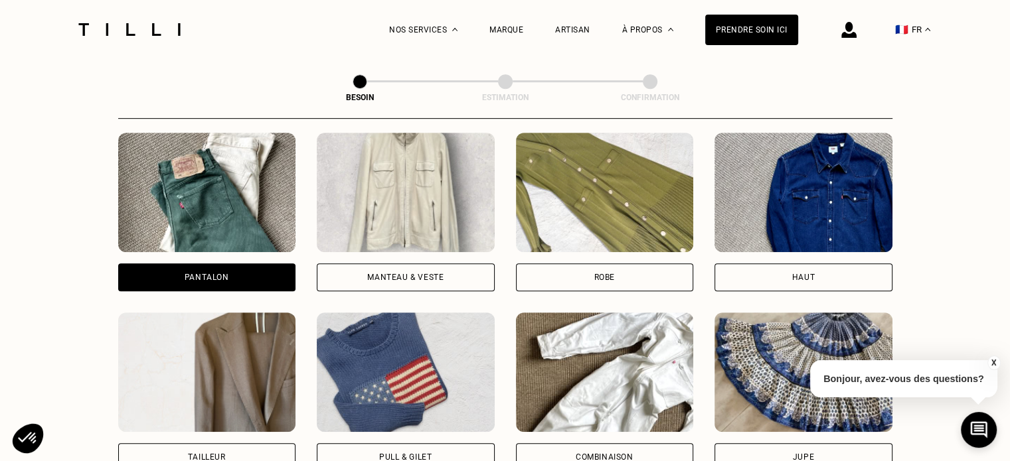  What do you see at coordinates (206, 457) in the screenshot?
I see `div: Tailleur` at bounding box center [206, 457].